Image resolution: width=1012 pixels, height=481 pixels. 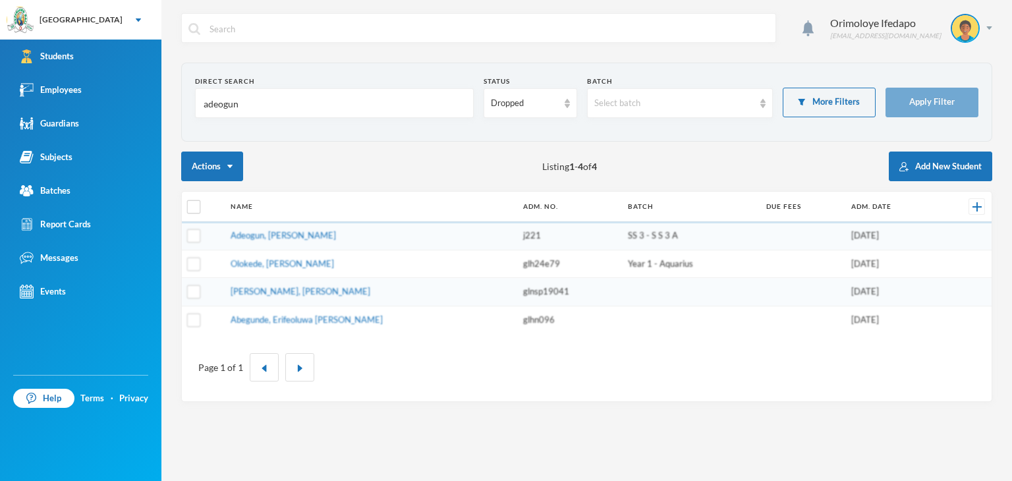 What do you see at coordinates (965, 28) in the screenshot?
I see `img: STUDENT` at bounding box center [965, 28].